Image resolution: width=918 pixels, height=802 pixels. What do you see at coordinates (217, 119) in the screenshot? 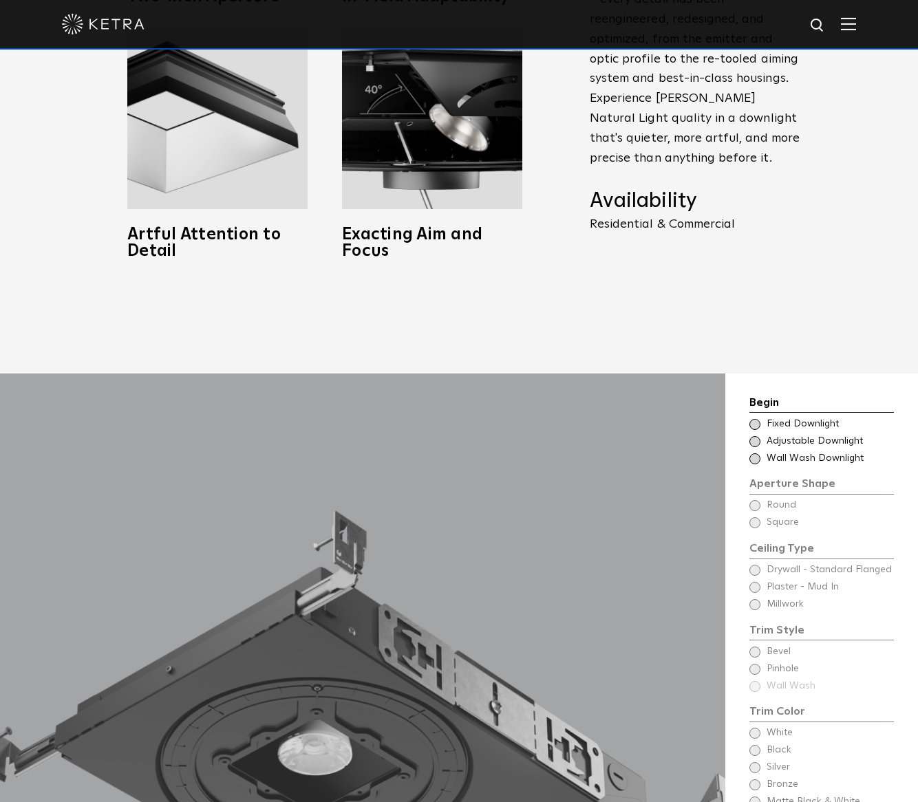
I see `img: Ketra full spectrum lighting fixtures` at bounding box center [217, 119].